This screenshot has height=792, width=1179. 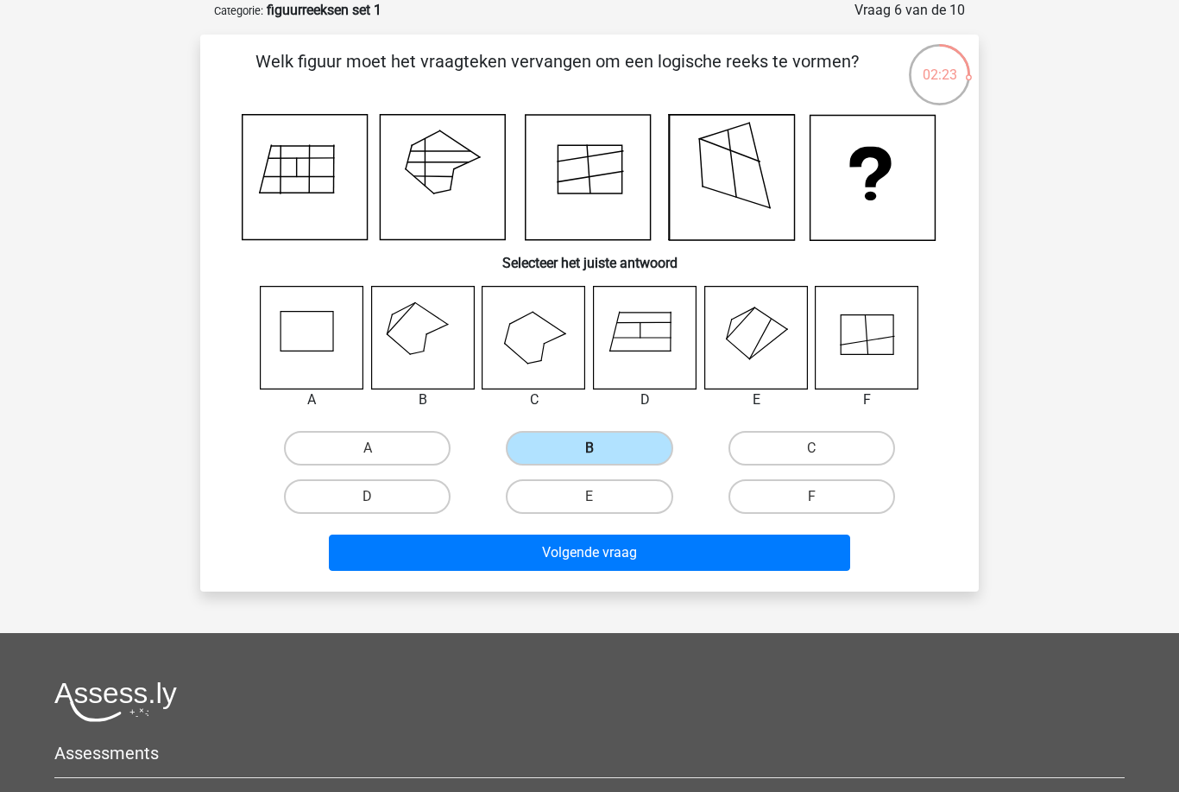 I want to click on label: E, so click(x=589, y=496).